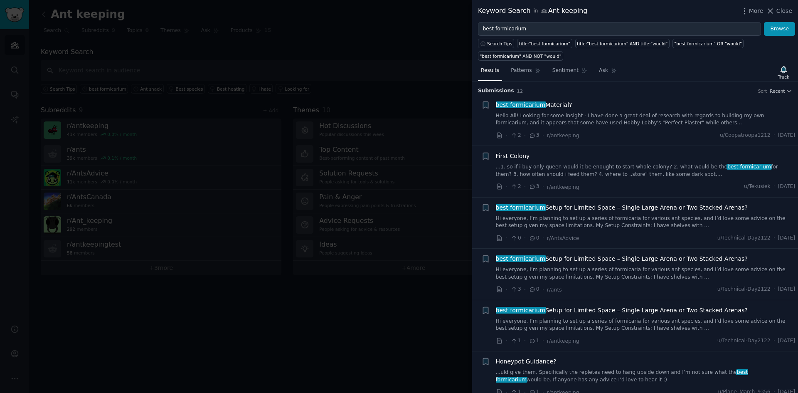 This screenshot has width=798, height=393. I want to click on span: More, so click(756, 11).